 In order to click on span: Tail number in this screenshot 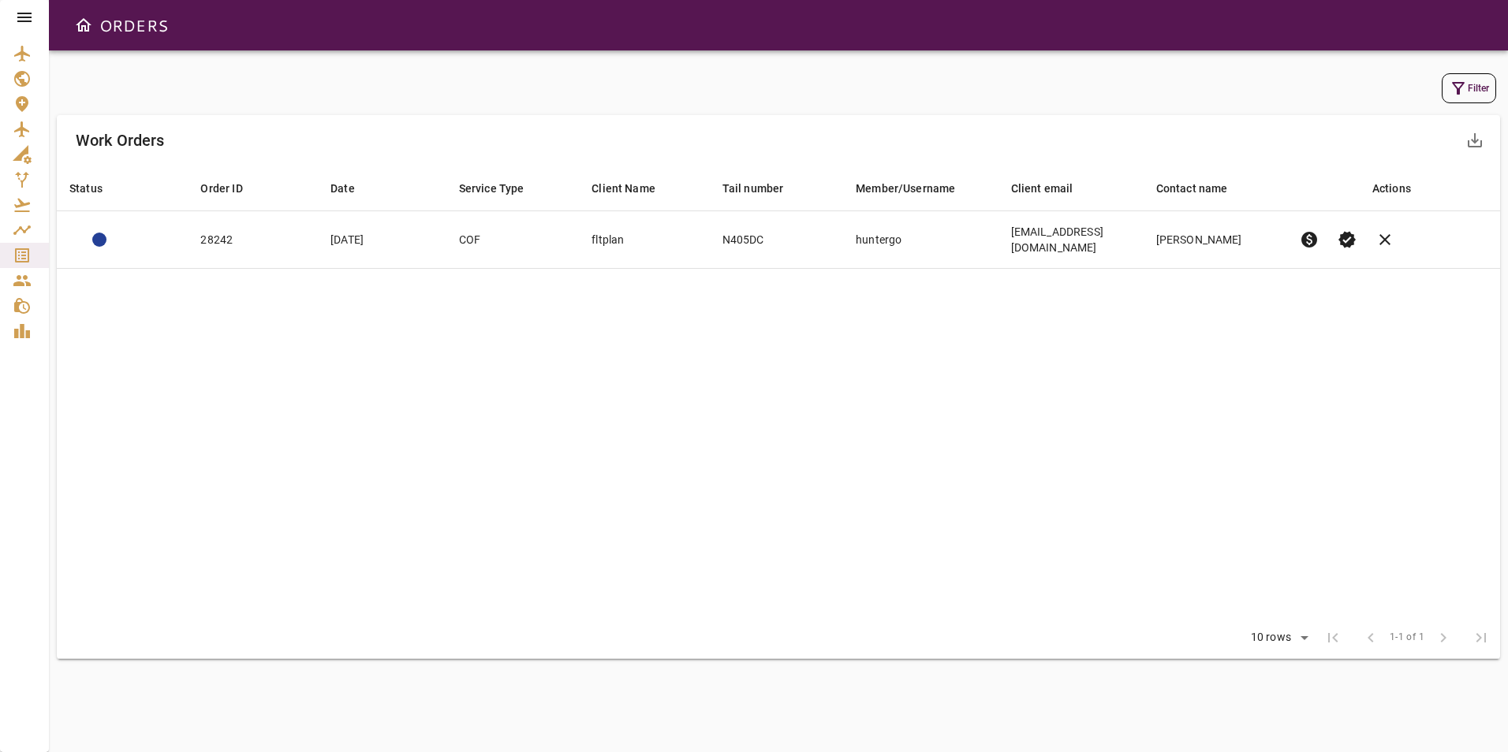, I will do `click(763, 188)`.